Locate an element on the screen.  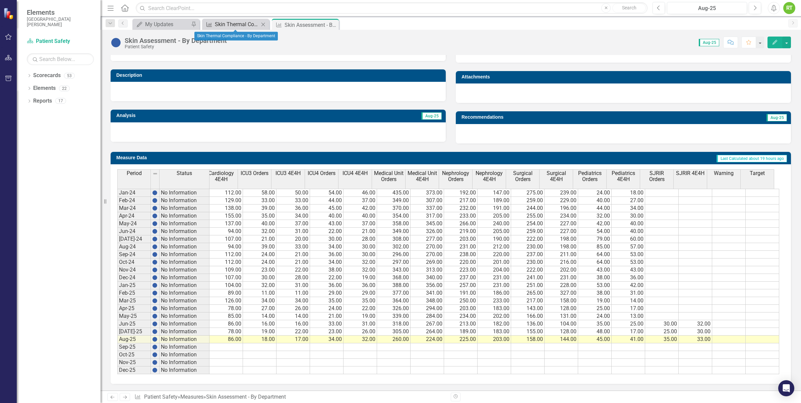
td: 255.00 is located at coordinates (528, 216).